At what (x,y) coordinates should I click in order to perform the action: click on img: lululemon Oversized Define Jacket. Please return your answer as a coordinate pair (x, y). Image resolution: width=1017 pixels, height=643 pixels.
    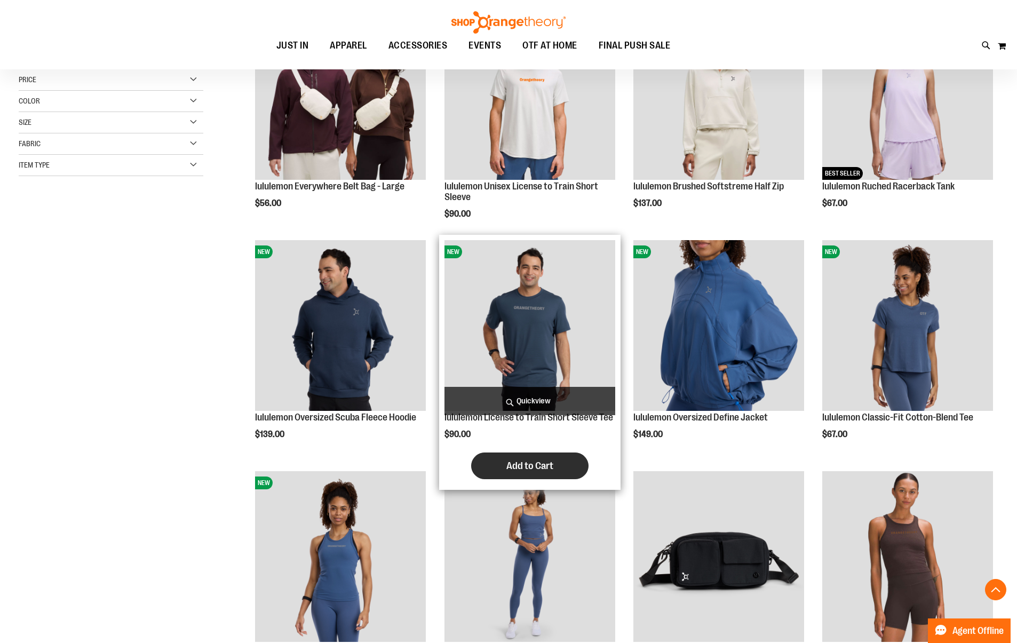
    Looking at the image, I should click on (719, 326).